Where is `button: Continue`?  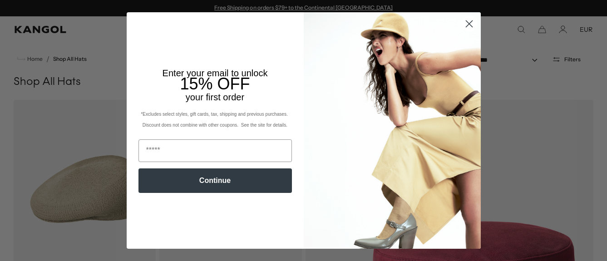 button: Continue is located at coordinates (215, 181).